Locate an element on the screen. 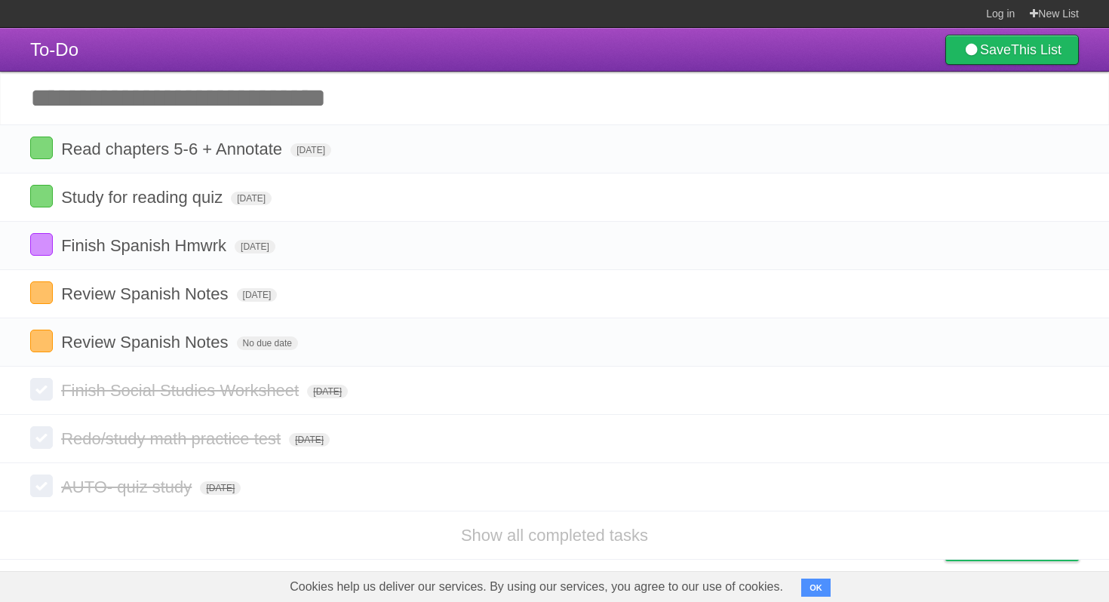 The height and width of the screenshot is (602, 1109). span: Finish Social Studies Worksheet is located at coordinates (182, 390).